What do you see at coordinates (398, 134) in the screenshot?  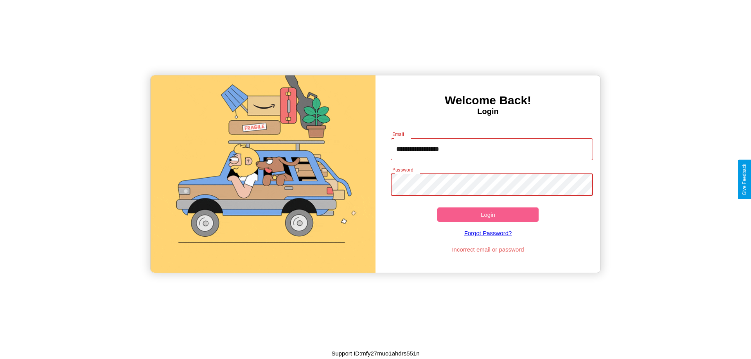 I see `label: Email` at bounding box center [398, 134].